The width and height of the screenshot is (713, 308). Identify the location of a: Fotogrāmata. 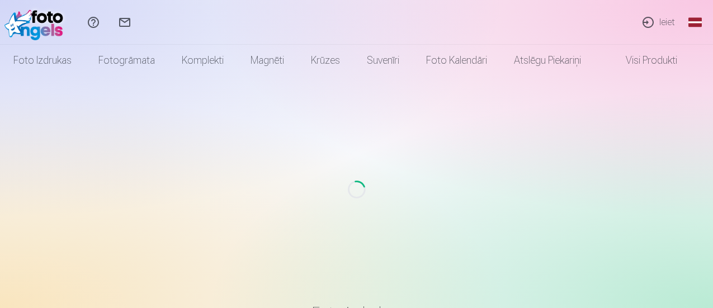
(126, 60).